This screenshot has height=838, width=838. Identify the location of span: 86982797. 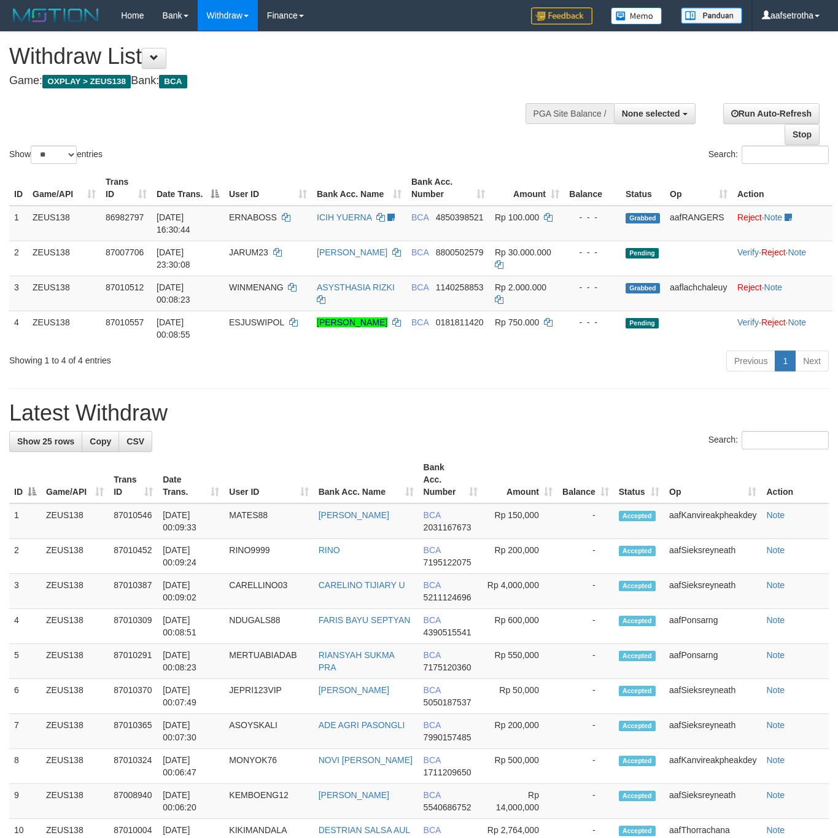
(125, 217).